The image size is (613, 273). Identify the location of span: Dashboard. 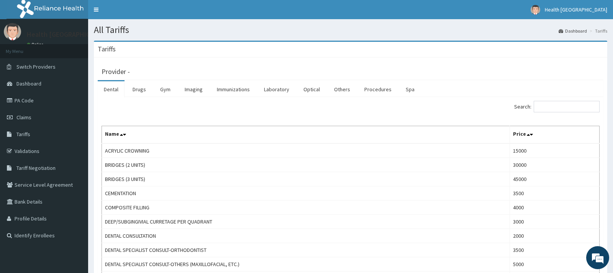
(29, 83).